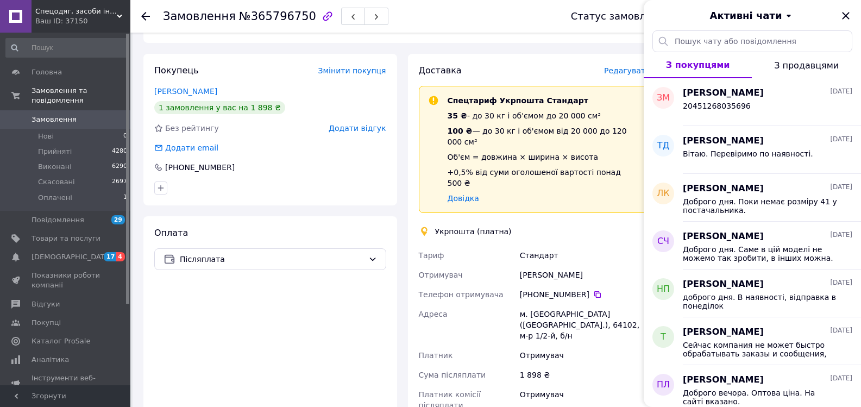 The height and width of the screenshot is (407, 861). Describe the element at coordinates (119, 182) in the screenshot. I see `span: 2697` at that location.